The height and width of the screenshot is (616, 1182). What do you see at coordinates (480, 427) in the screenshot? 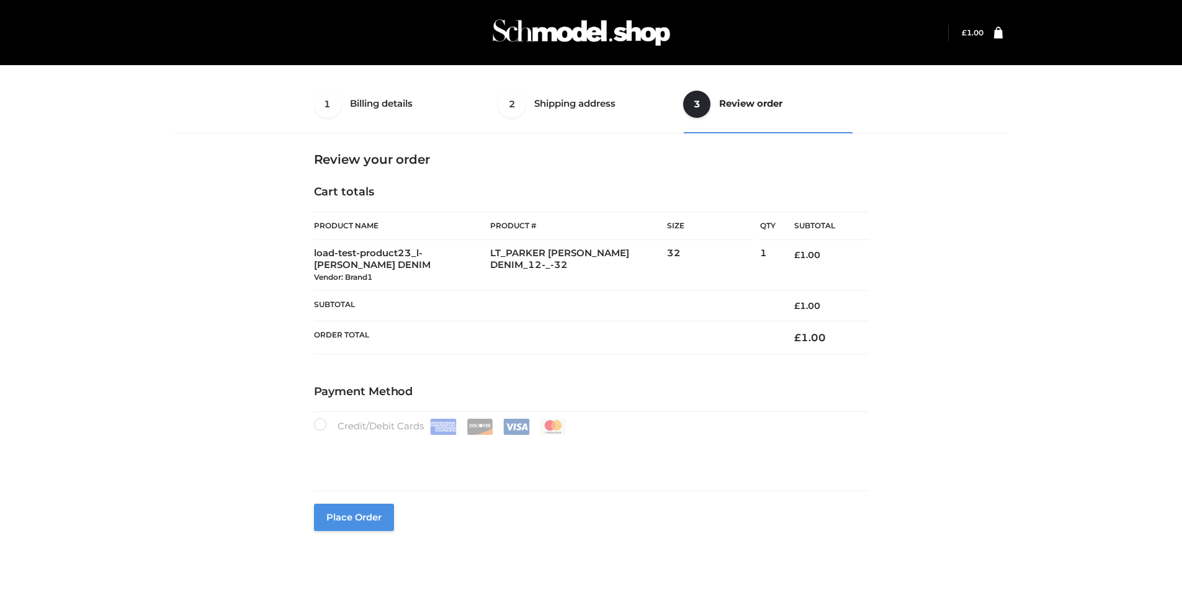
I see `img: Discover` at bounding box center [480, 427].